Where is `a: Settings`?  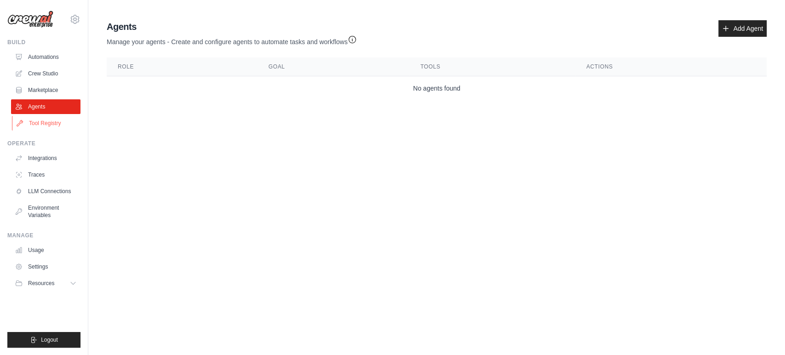
a: Settings is located at coordinates (46, 267).